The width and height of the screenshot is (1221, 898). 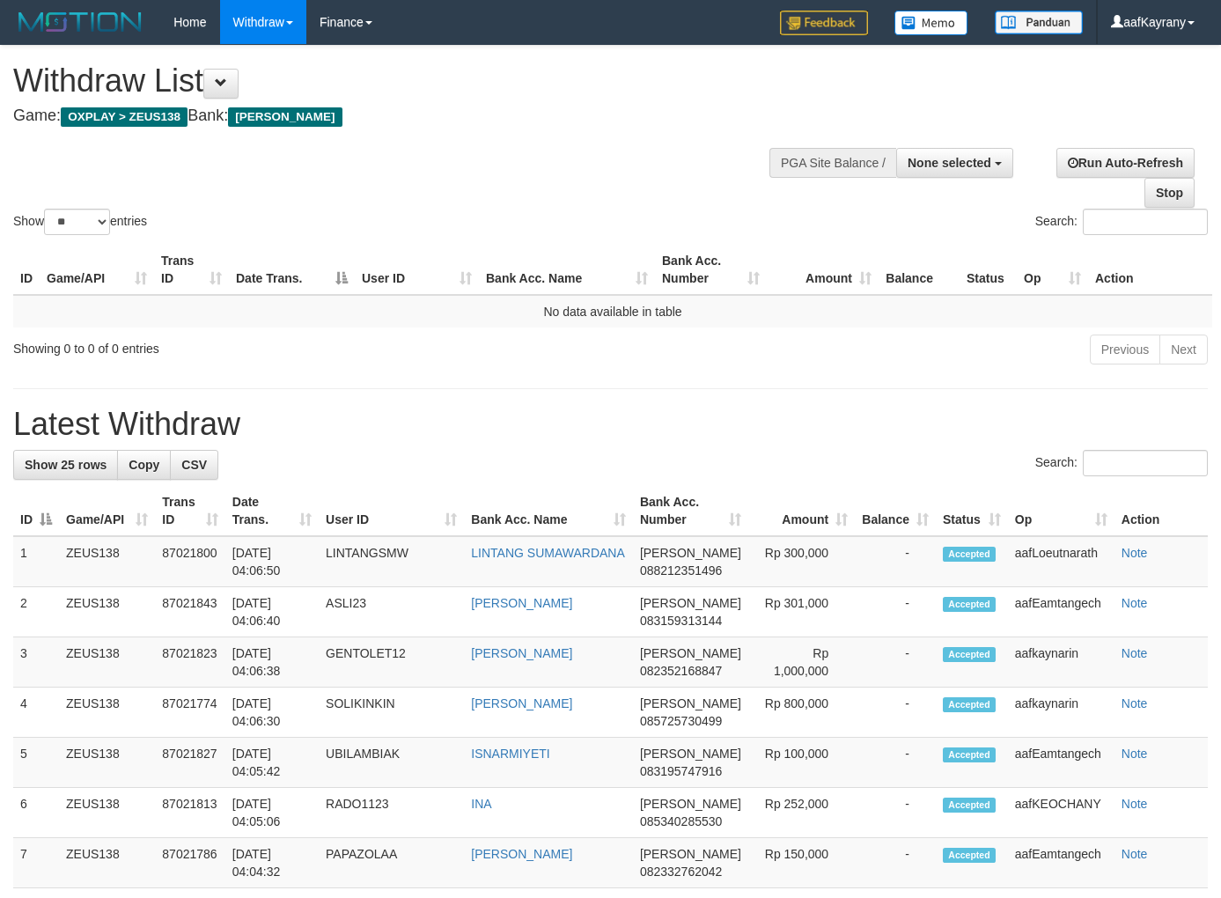 I want to click on h1: Withdraw List, so click(x=405, y=81).